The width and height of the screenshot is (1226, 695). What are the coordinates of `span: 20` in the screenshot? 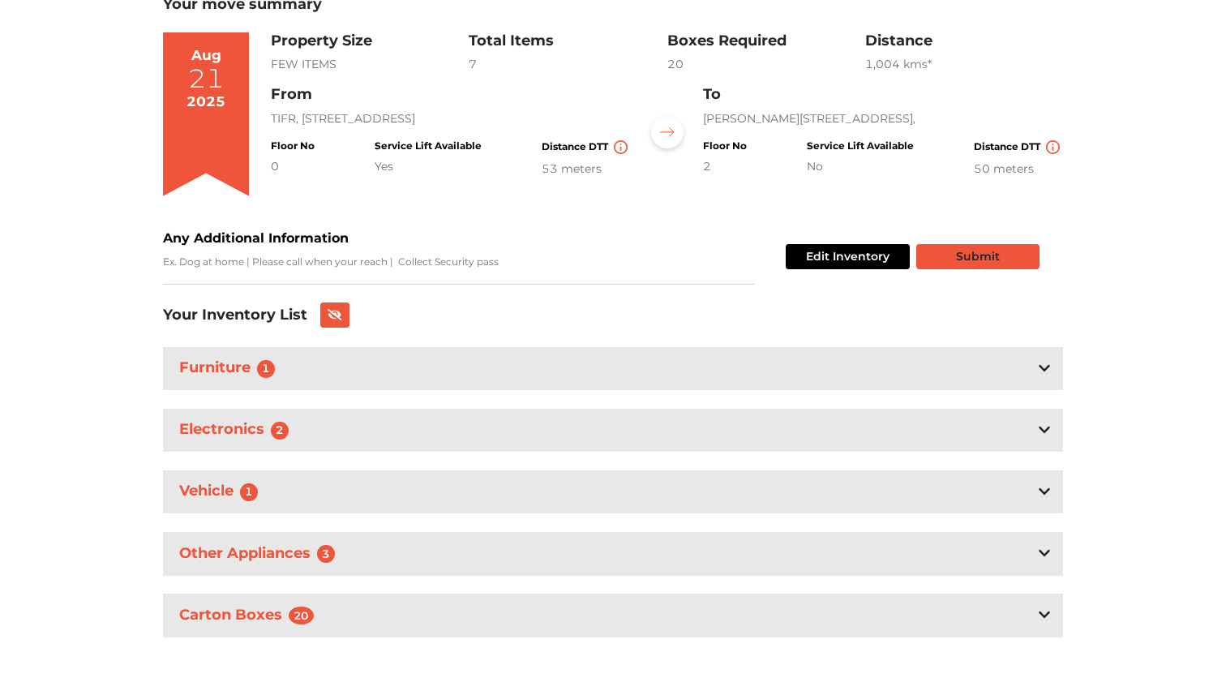 It's located at (301, 615).